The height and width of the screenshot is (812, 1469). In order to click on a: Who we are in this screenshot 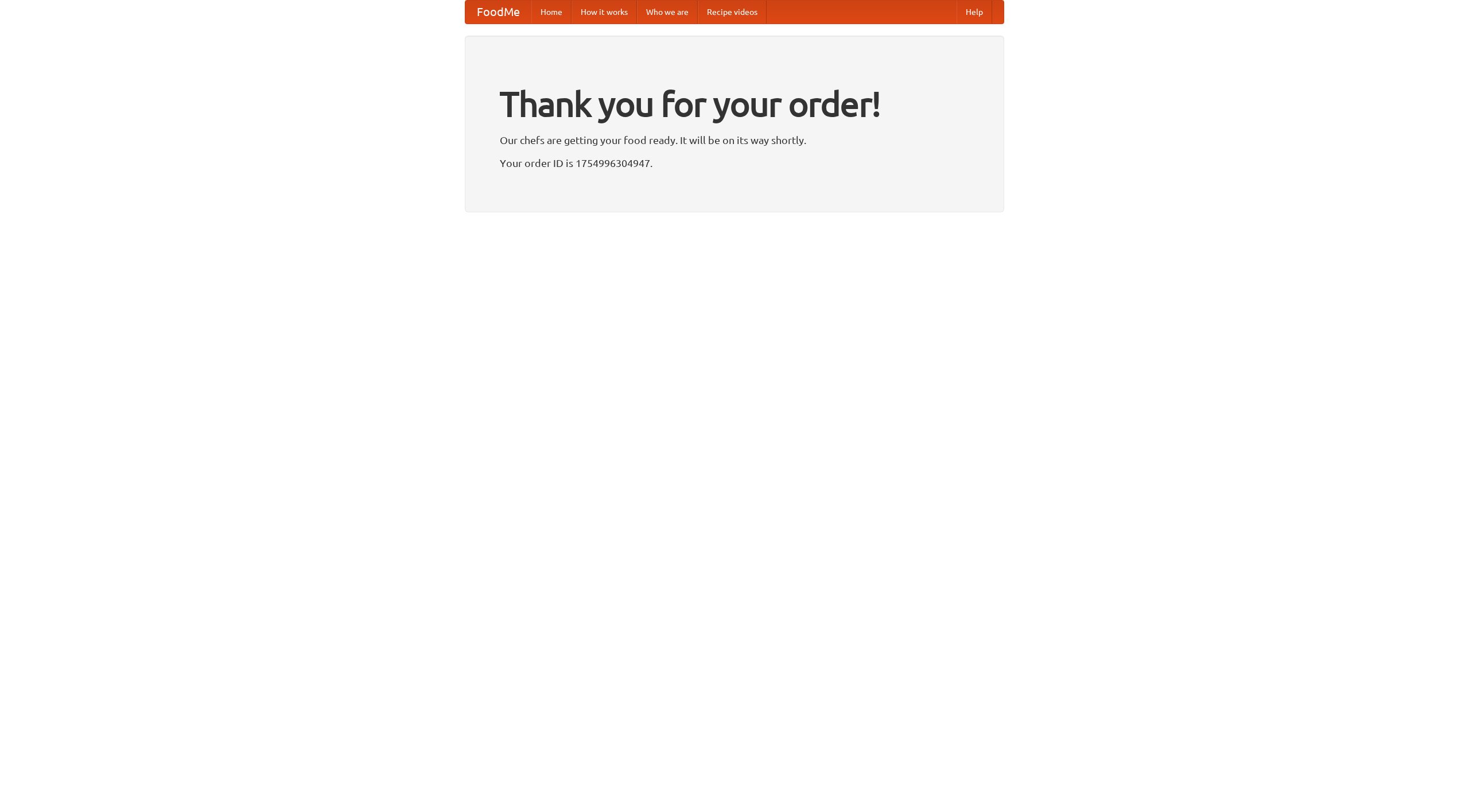, I will do `click(667, 12)`.